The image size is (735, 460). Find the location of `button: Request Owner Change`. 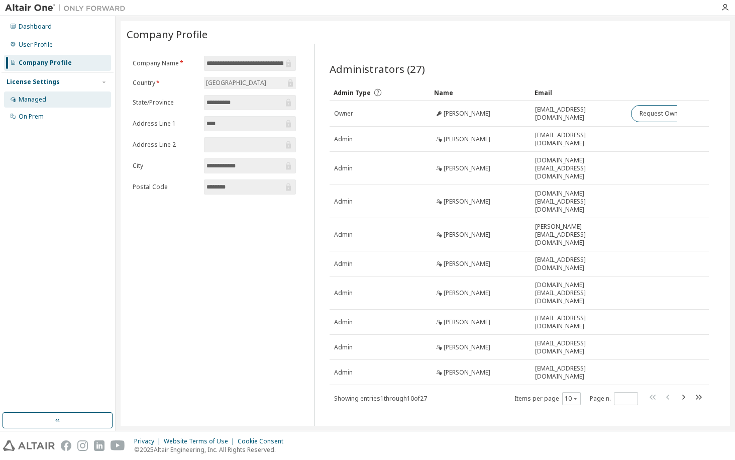

button: Request Owner Change is located at coordinates (673, 114).